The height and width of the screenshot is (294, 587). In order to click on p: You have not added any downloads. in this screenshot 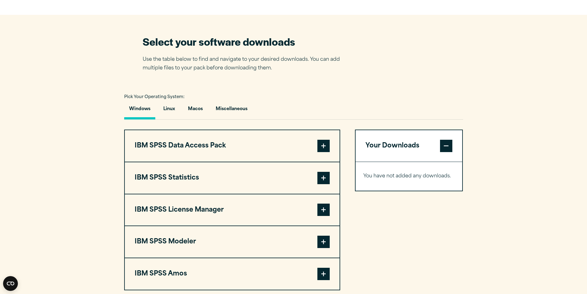, I will do `click(409, 176)`.